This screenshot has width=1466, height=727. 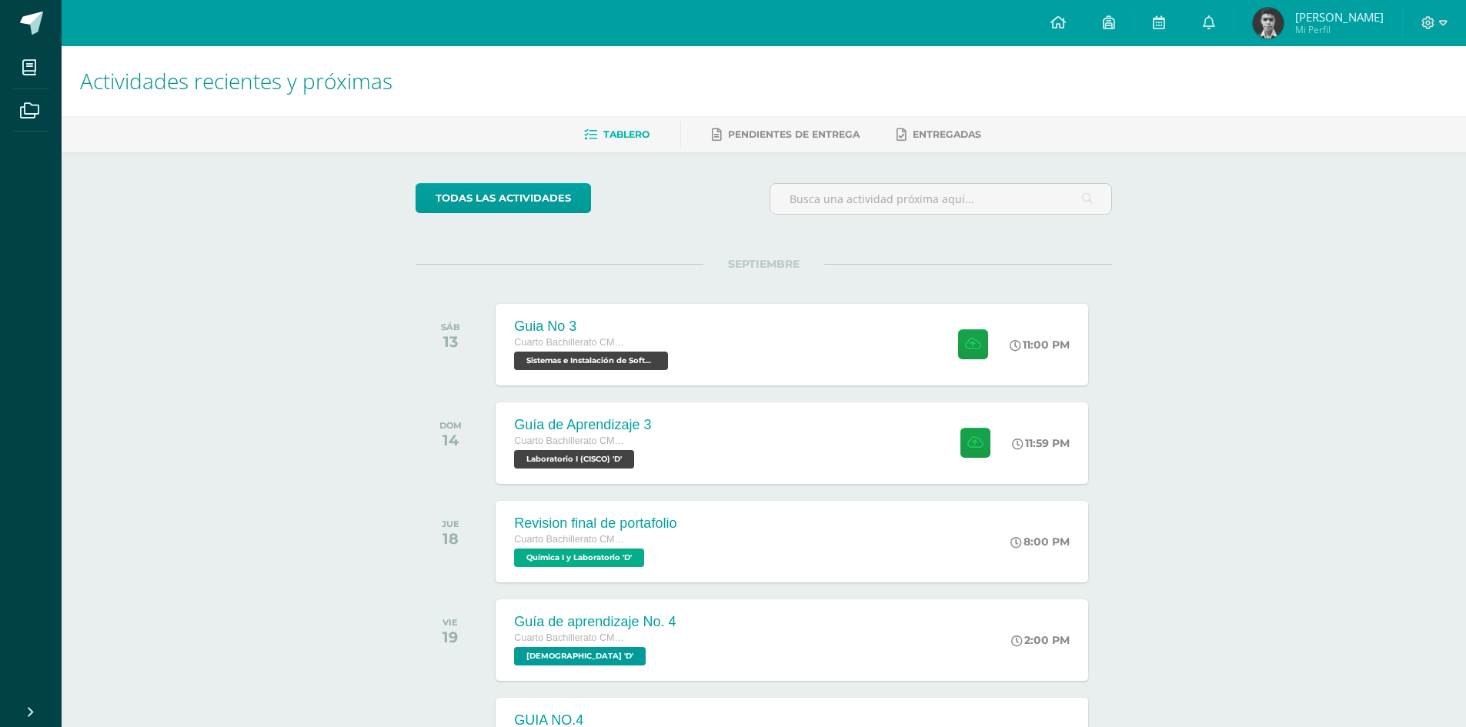 What do you see at coordinates (1268, 23) in the screenshot?
I see `img: 10cc0ba01cc889843d1e7fcfd041c185.png` at bounding box center [1268, 23].